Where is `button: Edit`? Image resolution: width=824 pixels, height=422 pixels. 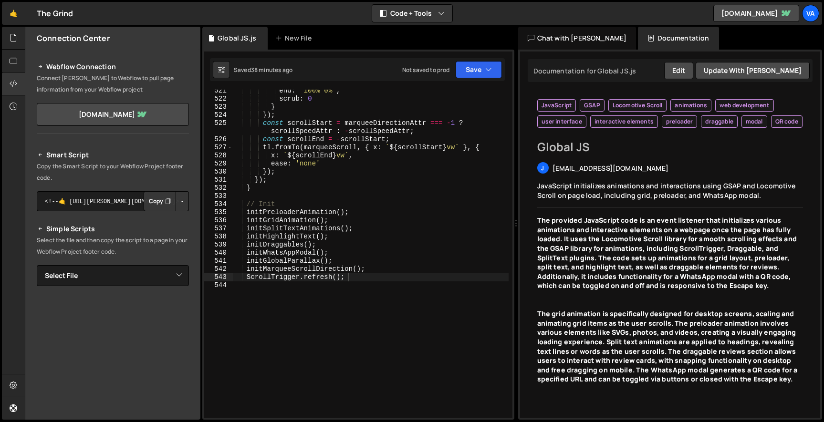
button: Edit is located at coordinates (679, 71).